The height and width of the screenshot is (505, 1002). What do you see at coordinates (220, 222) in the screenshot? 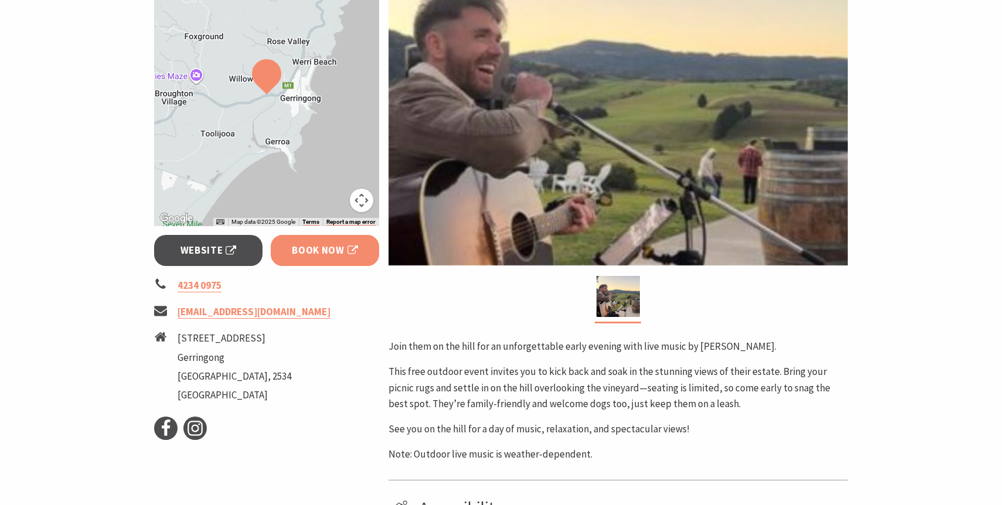
I see `button: Keyboard shortcuts` at bounding box center [220, 222].